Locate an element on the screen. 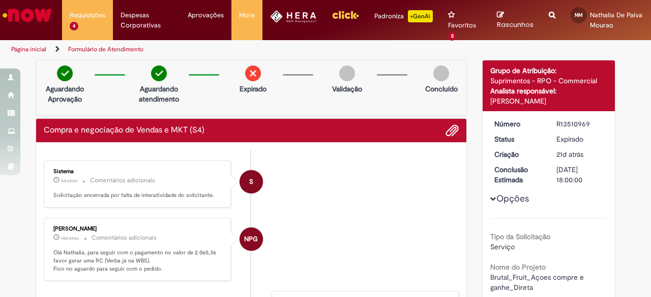 The image size is (651, 297). span: 5 is located at coordinates (452, 36).